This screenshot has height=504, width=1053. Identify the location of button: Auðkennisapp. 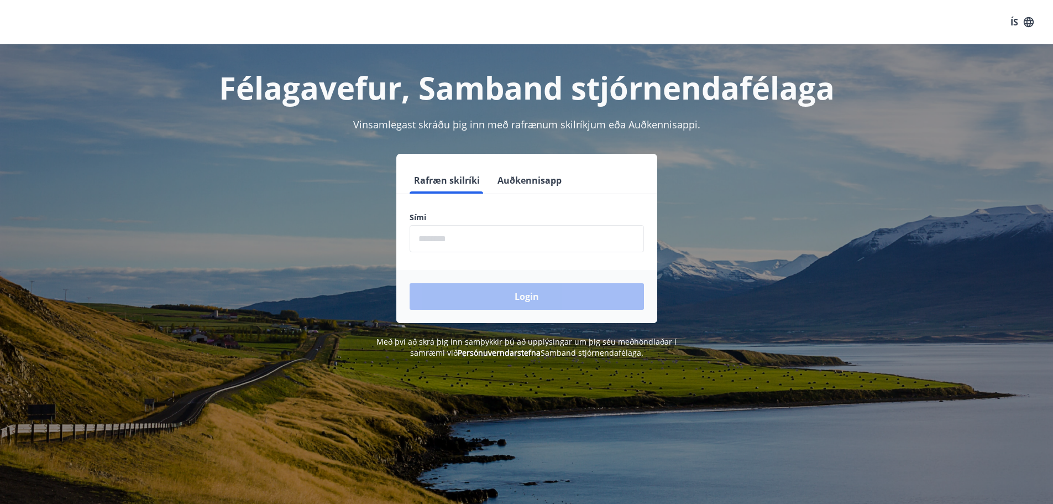
(530, 180).